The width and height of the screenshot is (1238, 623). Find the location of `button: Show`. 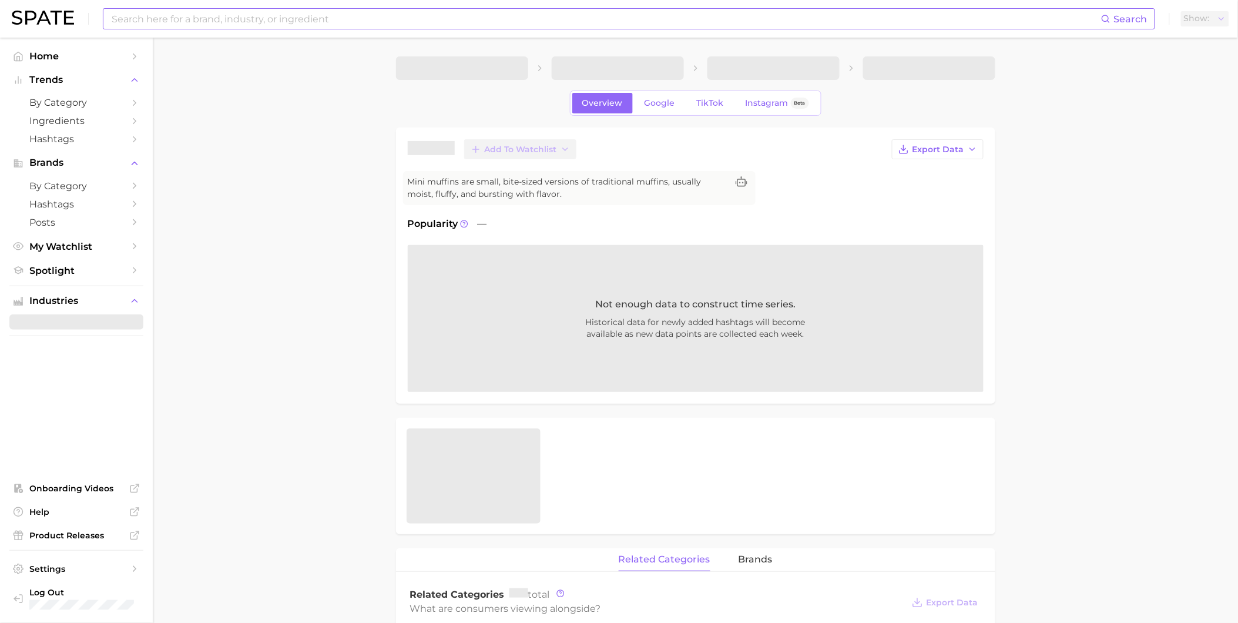

button: Show is located at coordinates (1205, 19).